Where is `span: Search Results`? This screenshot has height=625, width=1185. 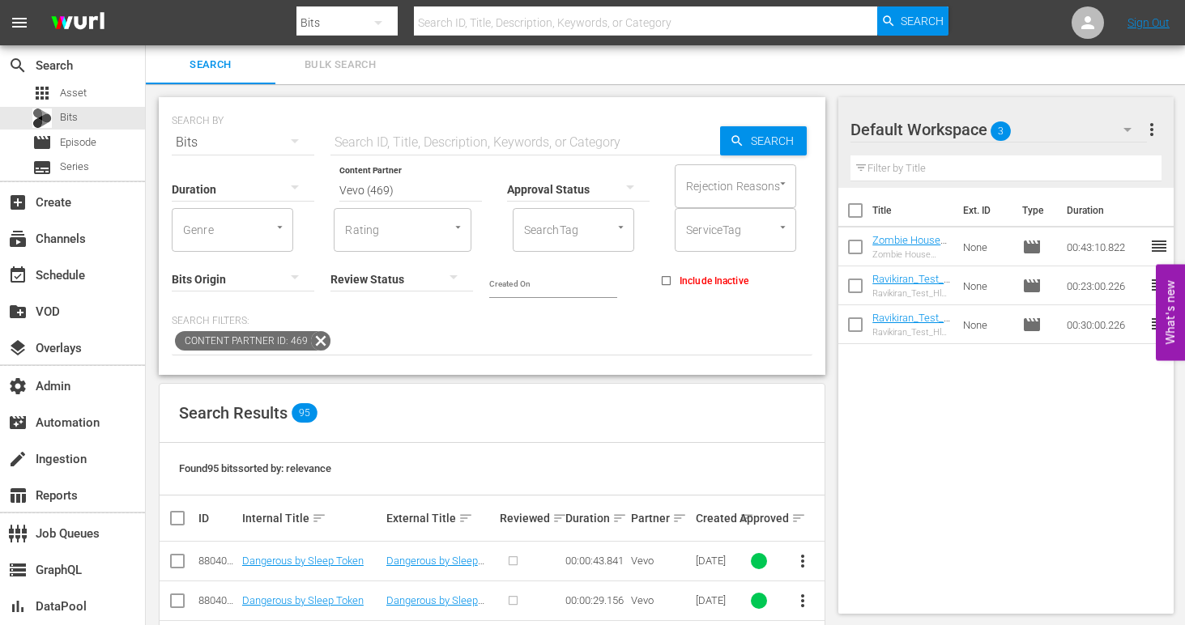 span: Search Results is located at coordinates (233, 413).